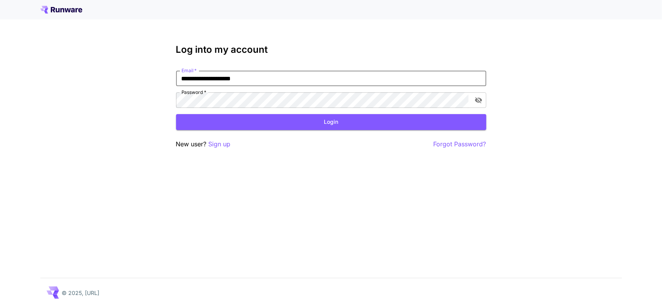  Describe the element at coordinates (220, 144) in the screenshot. I see `button: Sign up` at that location.